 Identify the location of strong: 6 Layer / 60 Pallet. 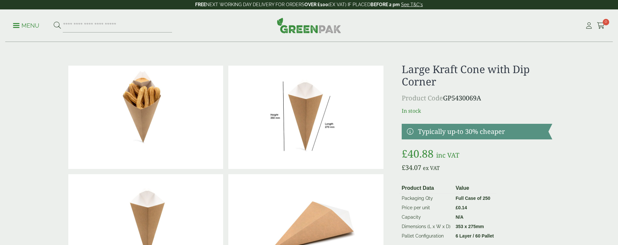
(475, 236).